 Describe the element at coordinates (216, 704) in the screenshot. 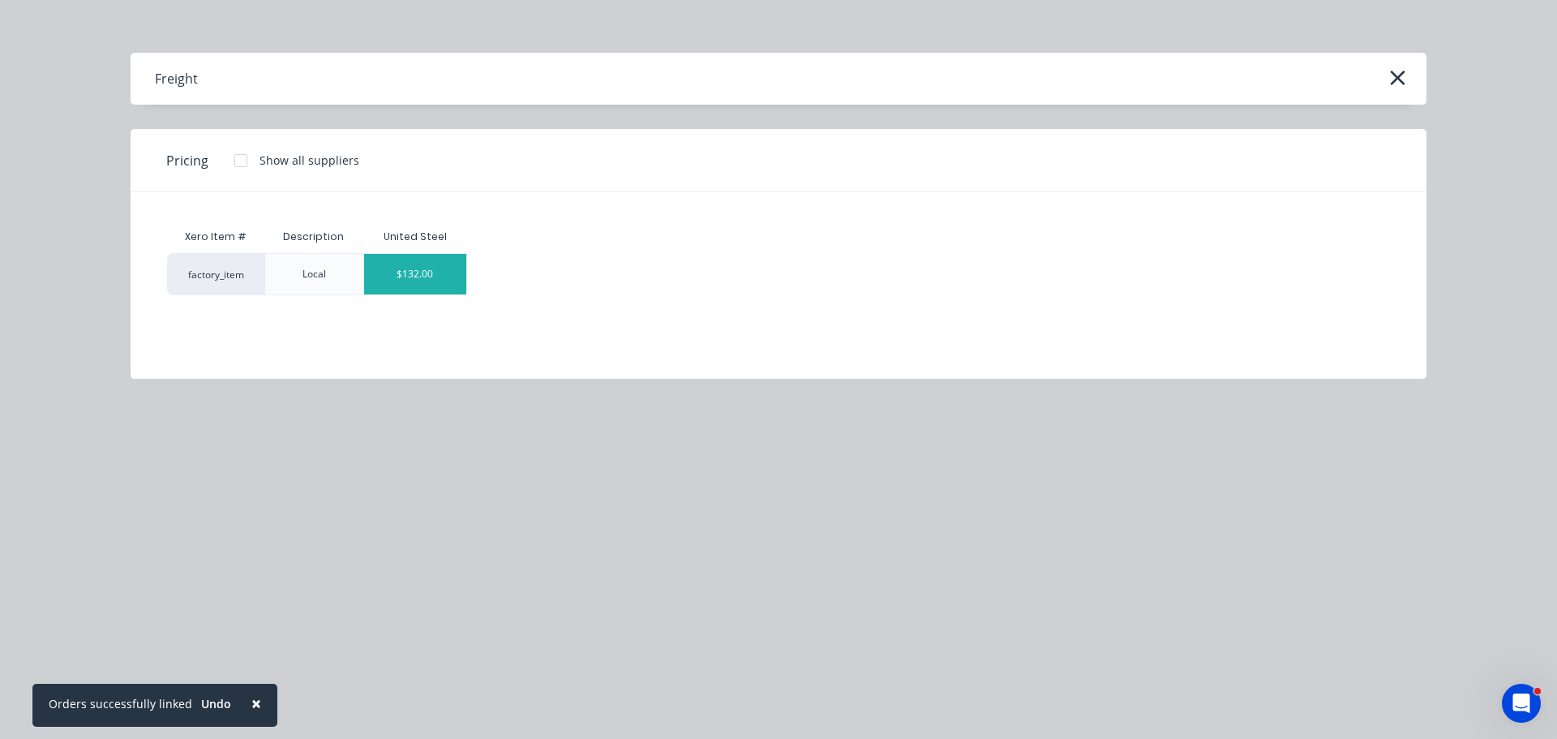

I see `button: Undo` at that location.